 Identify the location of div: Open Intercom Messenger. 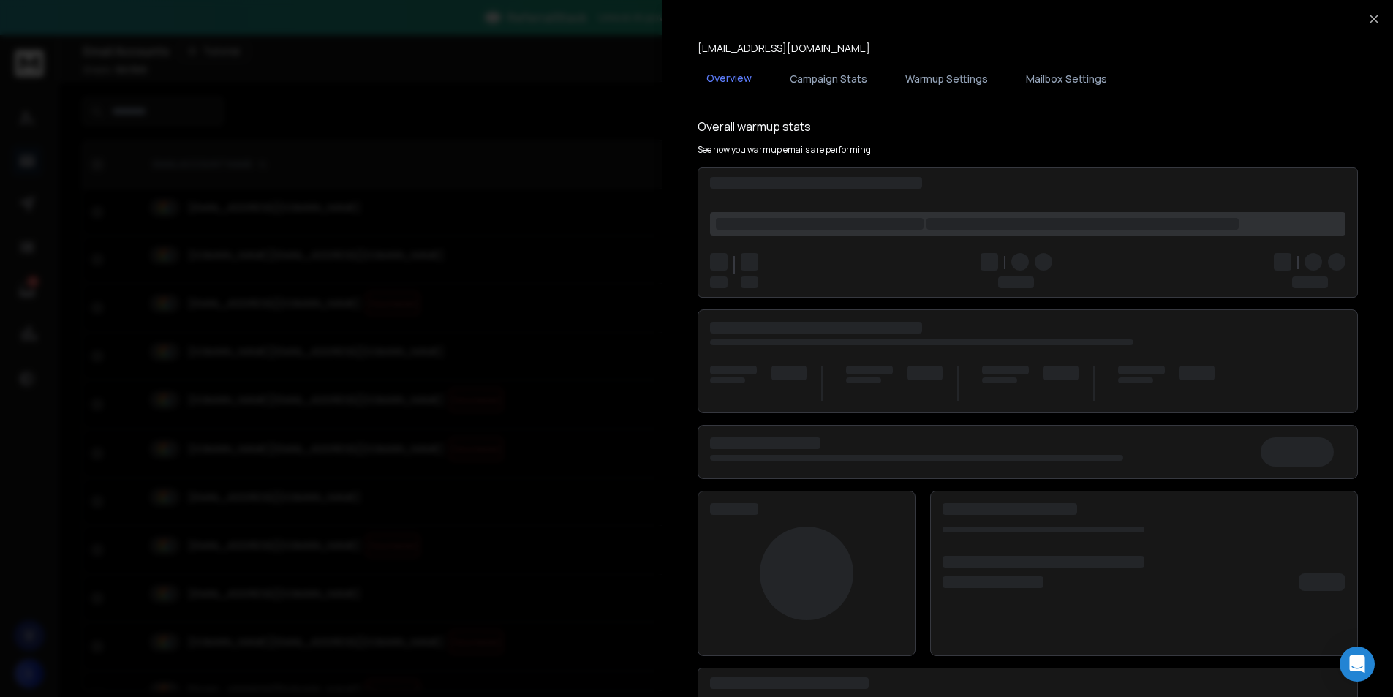
(1357, 664).